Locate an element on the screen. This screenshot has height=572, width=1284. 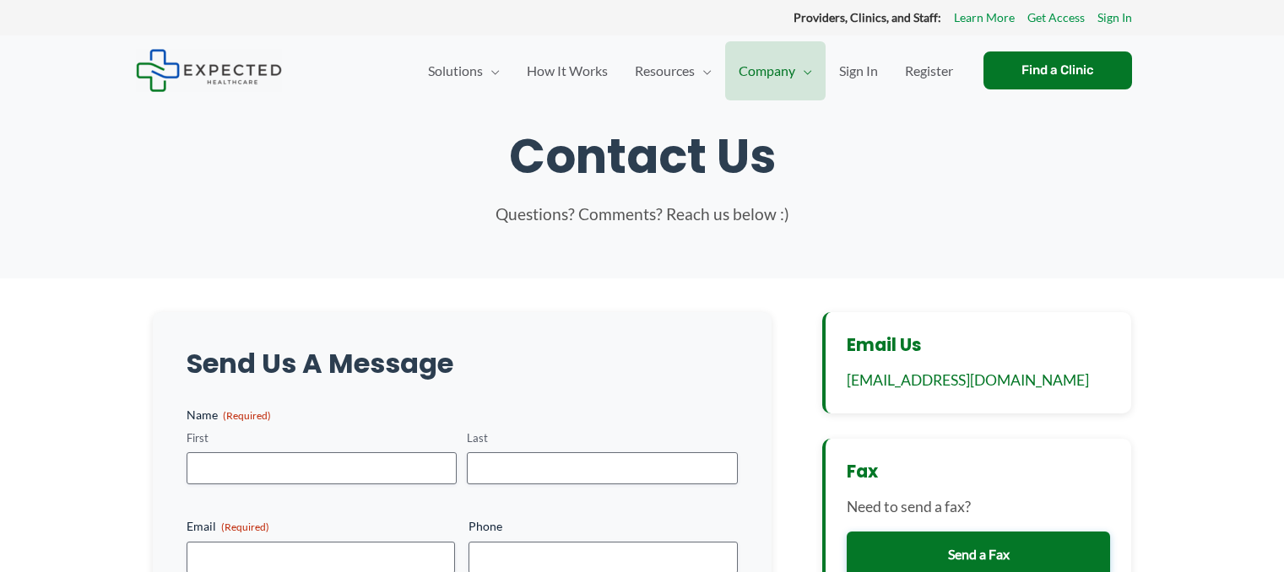
h3: Fax is located at coordinates (978, 471).